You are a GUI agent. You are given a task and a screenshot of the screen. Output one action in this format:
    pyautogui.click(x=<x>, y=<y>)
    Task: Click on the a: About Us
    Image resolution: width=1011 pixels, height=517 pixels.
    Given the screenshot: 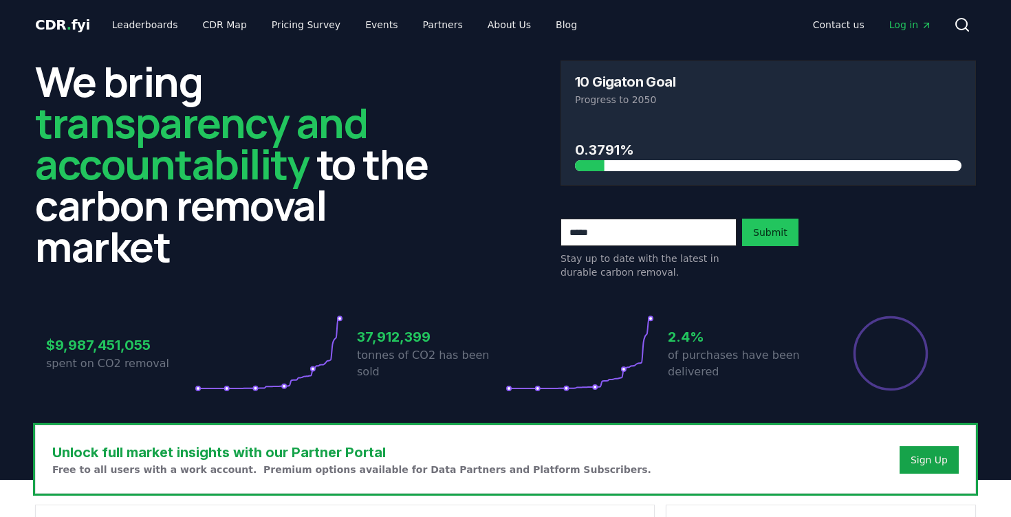 What is the action you would take?
    pyautogui.click(x=509, y=25)
    